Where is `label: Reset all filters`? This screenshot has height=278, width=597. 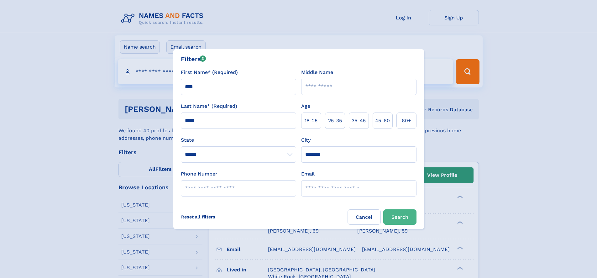 label: Reset all filters is located at coordinates (198, 217).